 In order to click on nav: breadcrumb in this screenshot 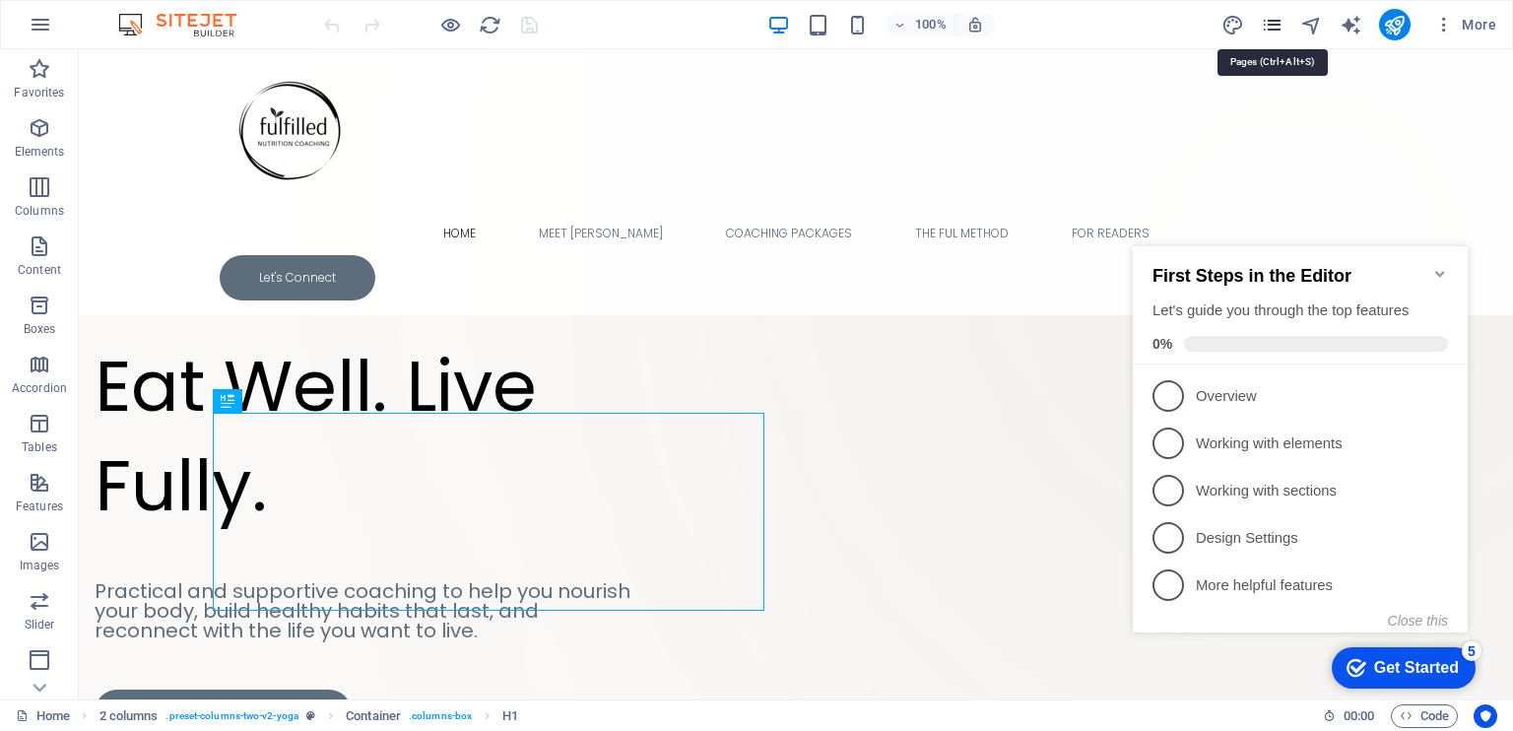, I will do `click(309, 716)`.